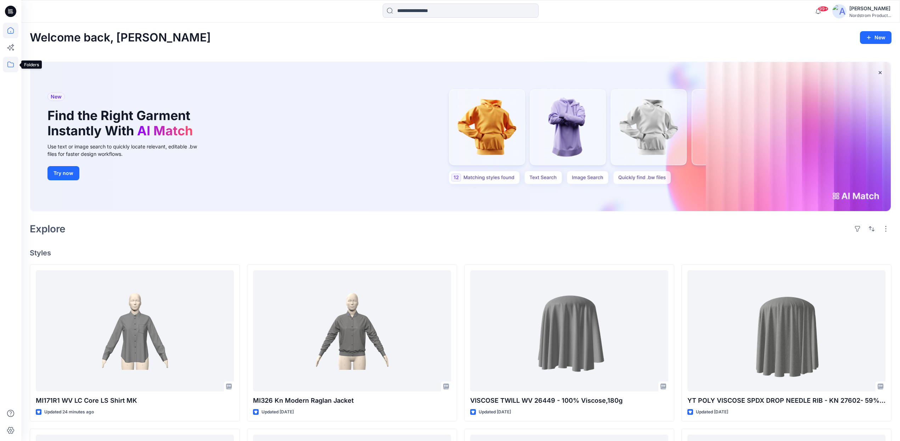 This screenshot has width=900, height=441. Describe the element at coordinates (352, 401) in the screenshot. I see `p: MI326 Kn Modern Raglan Jacket` at that location.